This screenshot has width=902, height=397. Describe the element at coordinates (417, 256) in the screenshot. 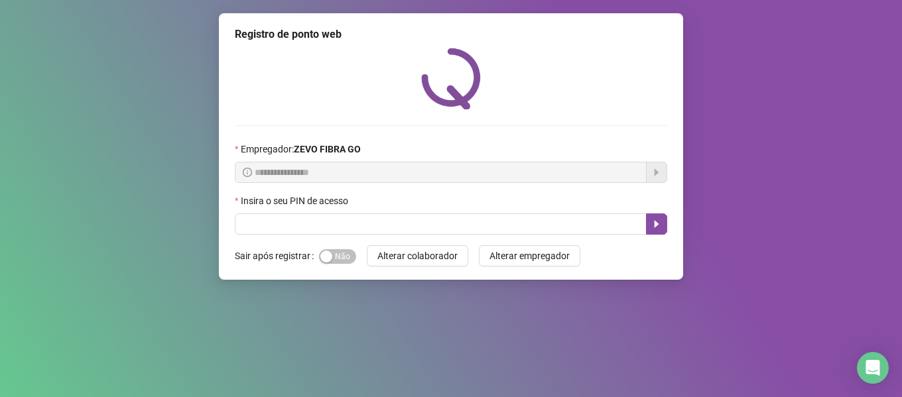

I see `span: Alterar colaborador` at that location.